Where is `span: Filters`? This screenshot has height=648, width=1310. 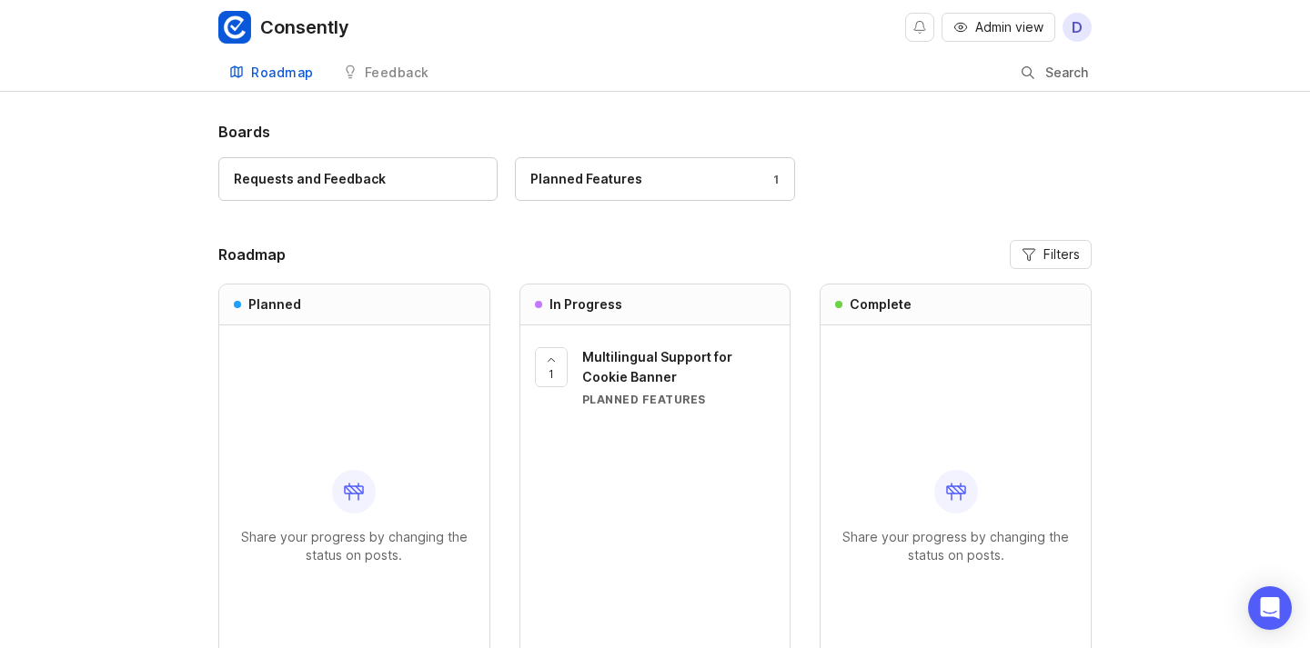 span: Filters is located at coordinates (1061, 255).